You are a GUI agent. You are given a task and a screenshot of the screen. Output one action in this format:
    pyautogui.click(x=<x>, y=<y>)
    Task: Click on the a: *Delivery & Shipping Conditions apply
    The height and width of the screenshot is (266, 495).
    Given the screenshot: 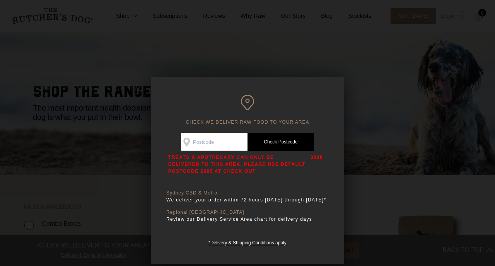 What is the action you would take?
    pyautogui.click(x=247, y=241)
    